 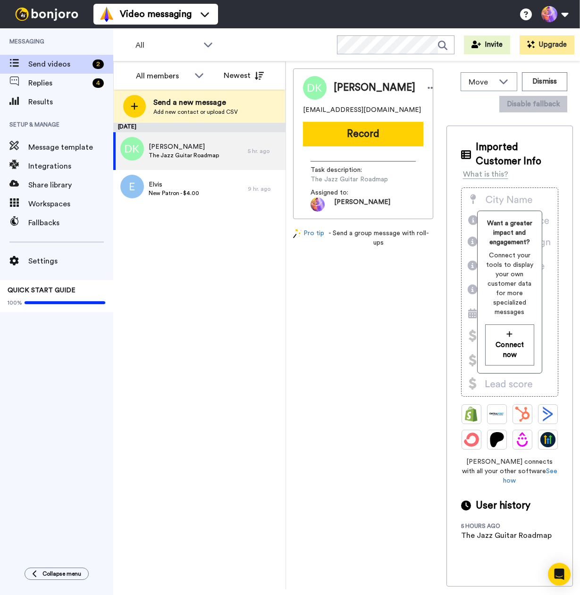 I want to click on span: Send a new message, so click(x=195, y=102).